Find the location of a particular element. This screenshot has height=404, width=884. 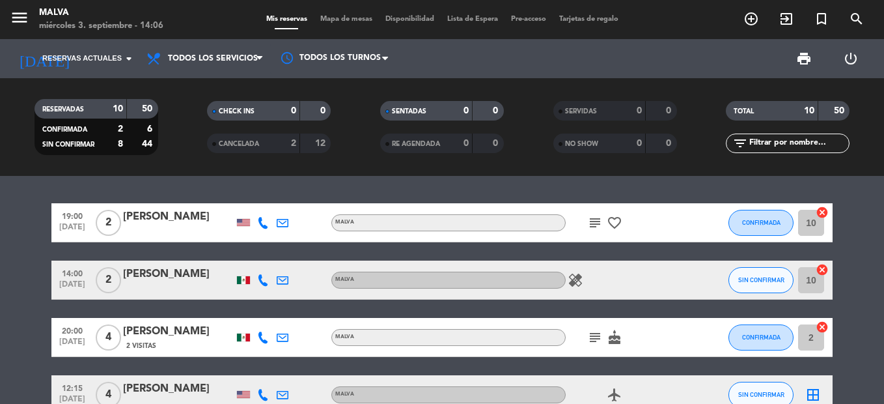

span: Mapa de mesas is located at coordinates (346, 19).